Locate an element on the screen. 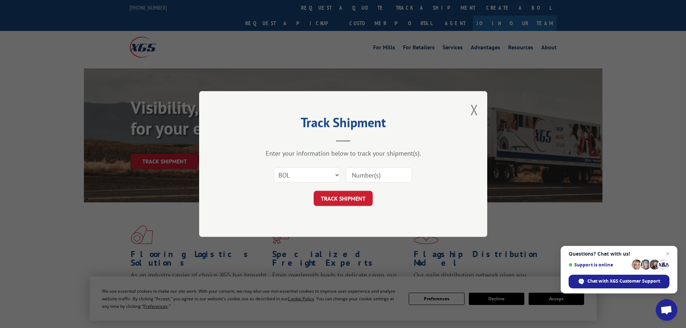 The height and width of the screenshot is (328, 686). div: Enter your information below to track your shipment(s). is located at coordinates (343, 153).